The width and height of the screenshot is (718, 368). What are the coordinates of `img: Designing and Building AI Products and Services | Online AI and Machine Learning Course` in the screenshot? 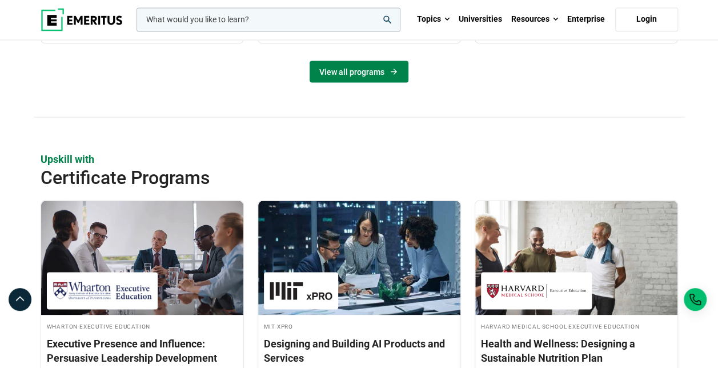 It's located at (360, 258).